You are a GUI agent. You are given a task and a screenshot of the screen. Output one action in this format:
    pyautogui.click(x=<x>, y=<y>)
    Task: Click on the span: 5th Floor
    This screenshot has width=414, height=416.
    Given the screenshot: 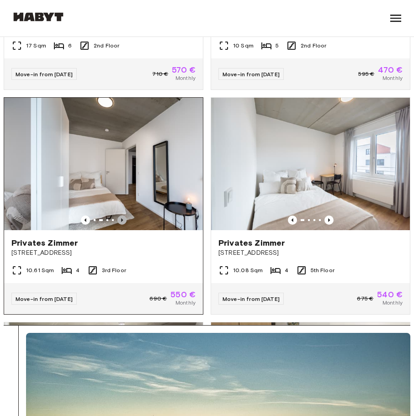 What is the action you would take?
    pyautogui.click(x=322, y=270)
    